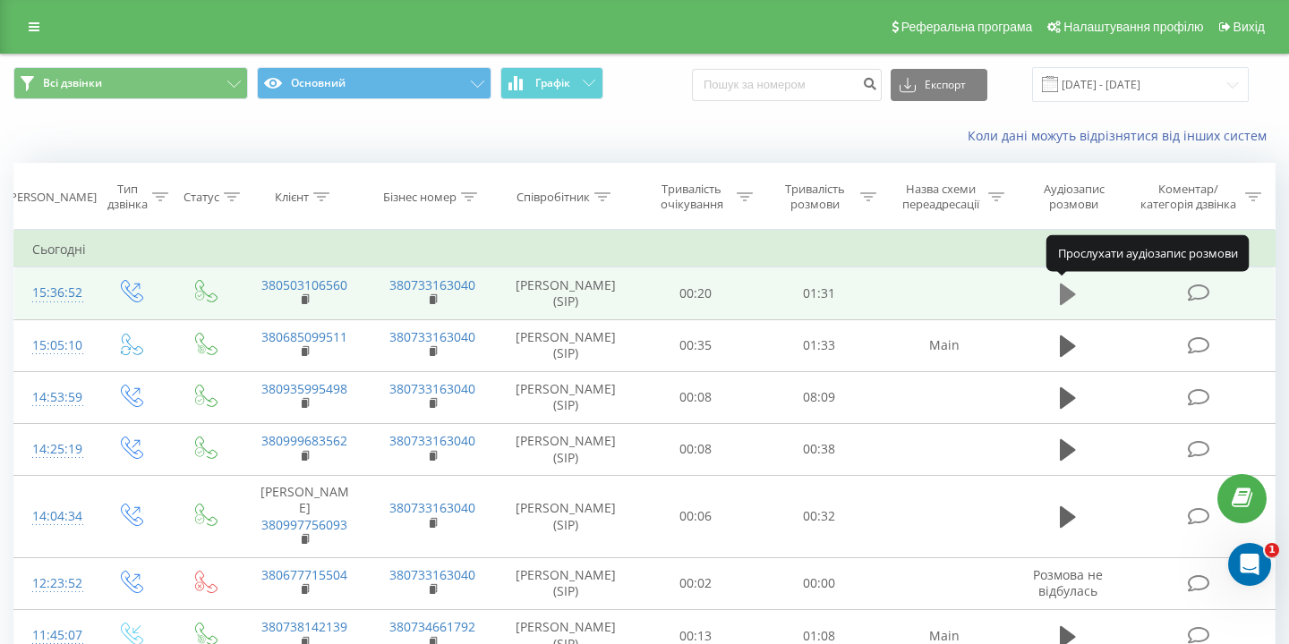  I want to click on div: 14:53:59, so click(54, 397).